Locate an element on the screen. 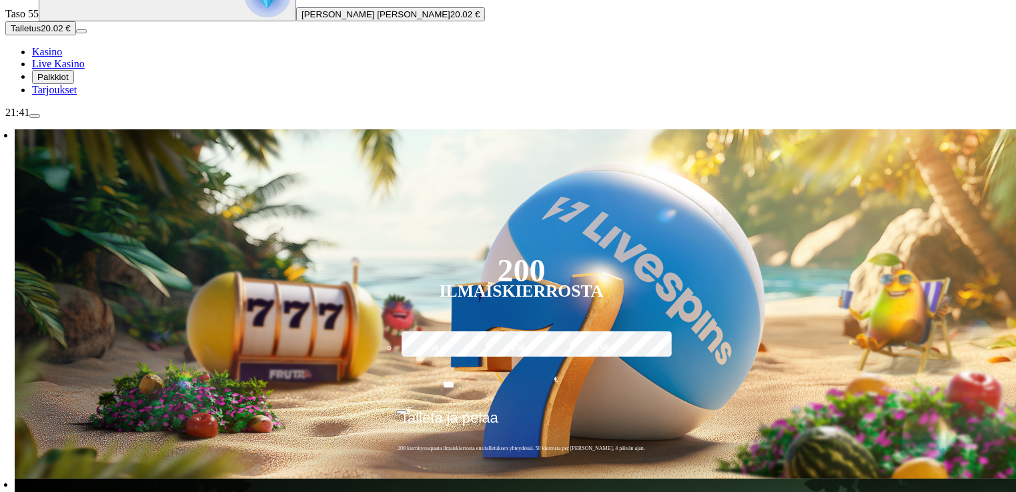 The height and width of the screenshot is (492, 1016). span: Kasino is located at coordinates (47, 51).